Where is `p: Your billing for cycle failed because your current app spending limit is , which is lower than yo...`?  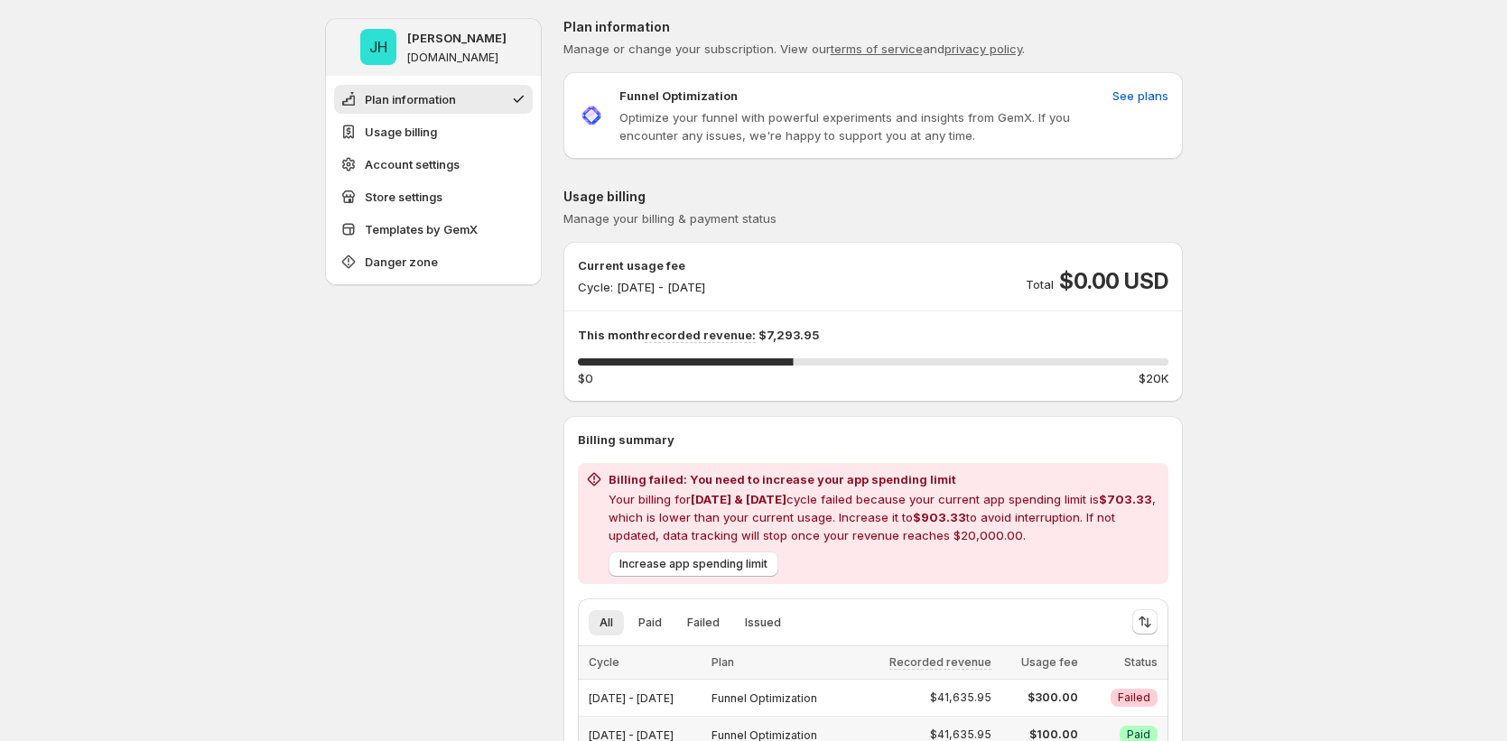
p: Your billing for cycle failed because your current app spending limit is , which is lower than yo... is located at coordinates (885, 517).